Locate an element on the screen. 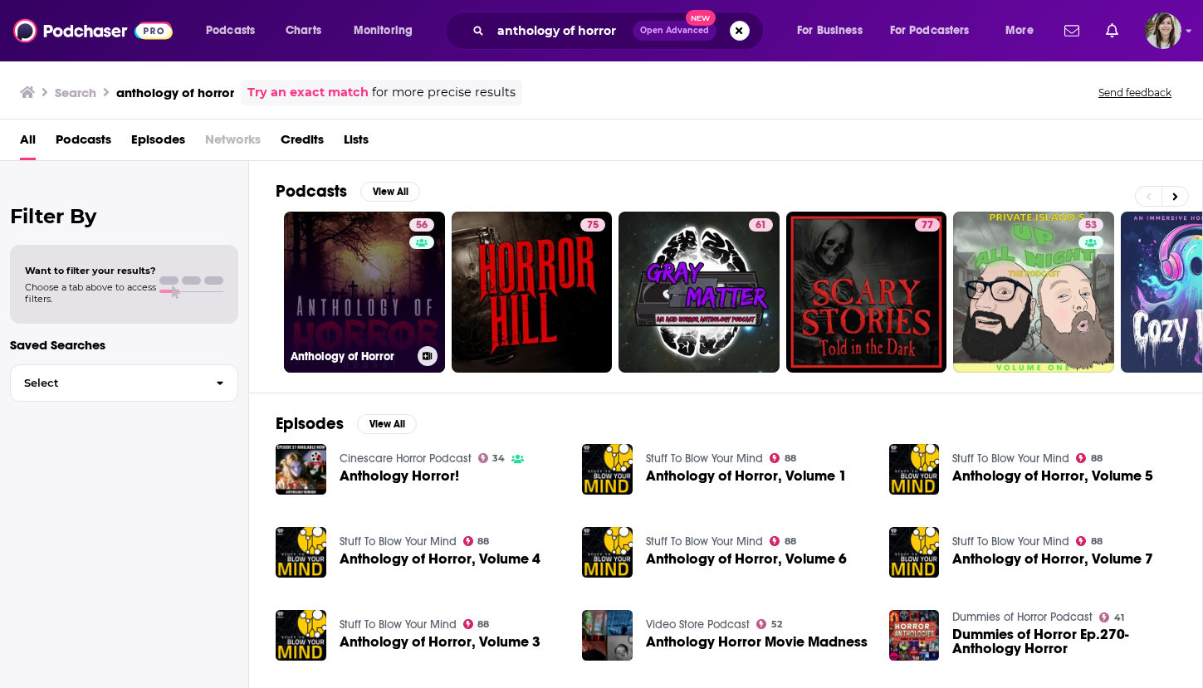 The image size is (1203, 688). img: Anthology Horror Movie Madness is located at coordinates (607, 635).